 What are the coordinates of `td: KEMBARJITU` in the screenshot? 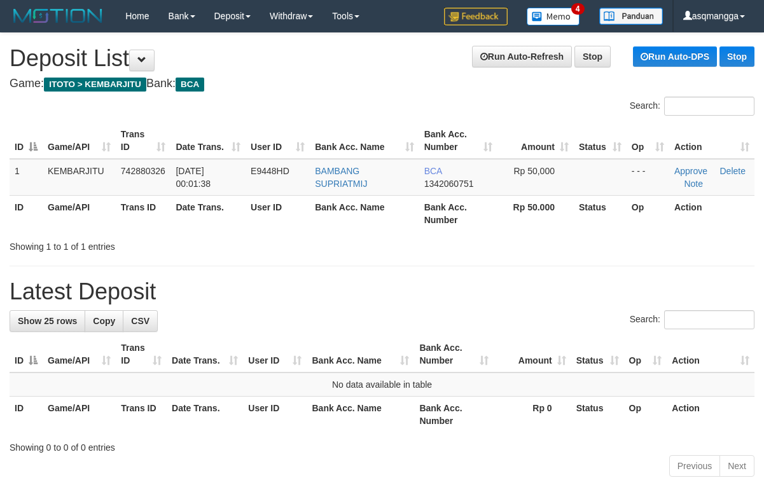 It's located at (79, 177).